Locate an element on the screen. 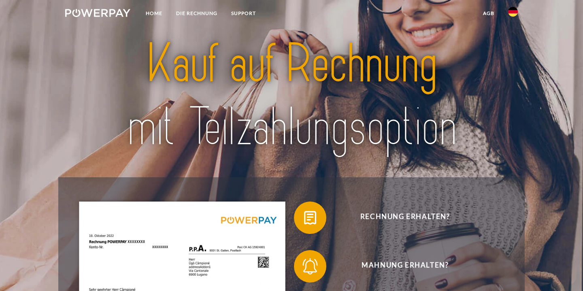  img: logo-powerpay-white.svg is located at coordinates (98, 13).